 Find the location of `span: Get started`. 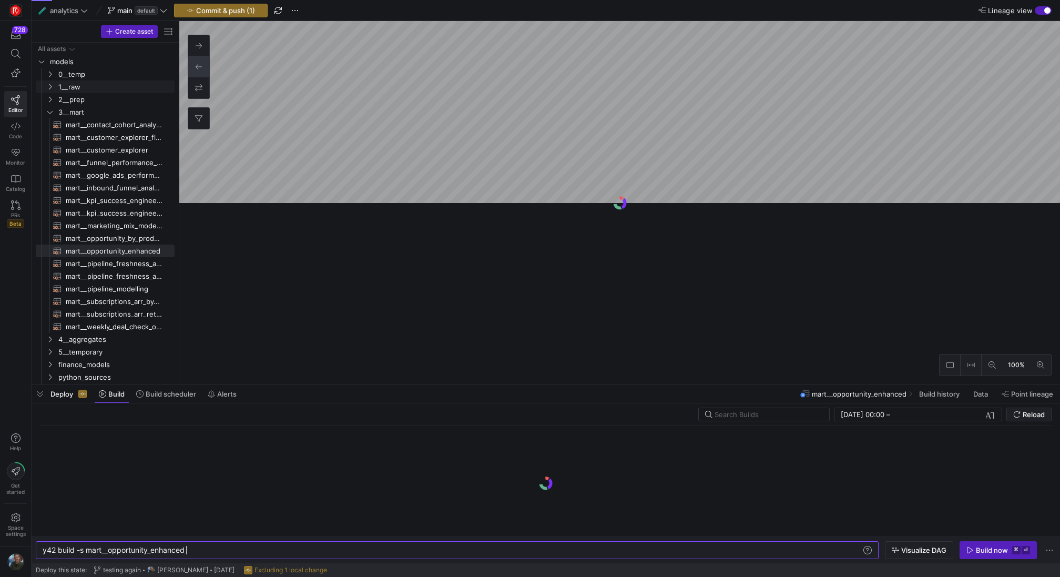

span: Get started is located at coordinates (15, 489).